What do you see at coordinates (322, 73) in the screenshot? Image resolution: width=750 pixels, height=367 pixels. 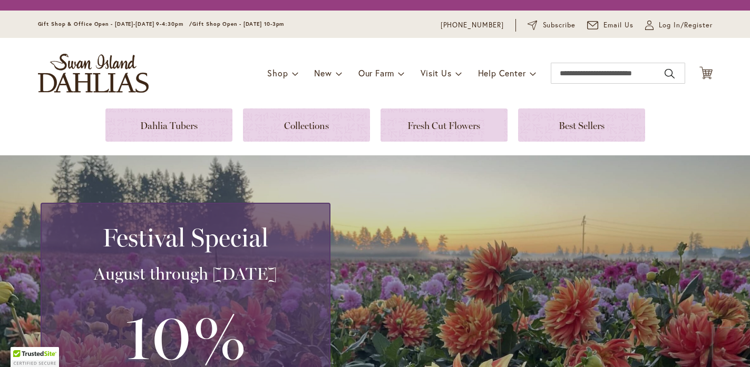 I see `span: New` at bounding box center [322, 73].